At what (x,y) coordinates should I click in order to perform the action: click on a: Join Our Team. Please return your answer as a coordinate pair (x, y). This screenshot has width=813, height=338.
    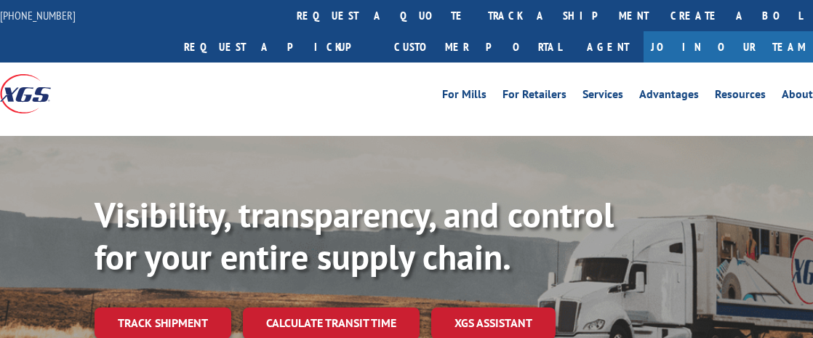
    Looking at the image, I should click on (727, 47).